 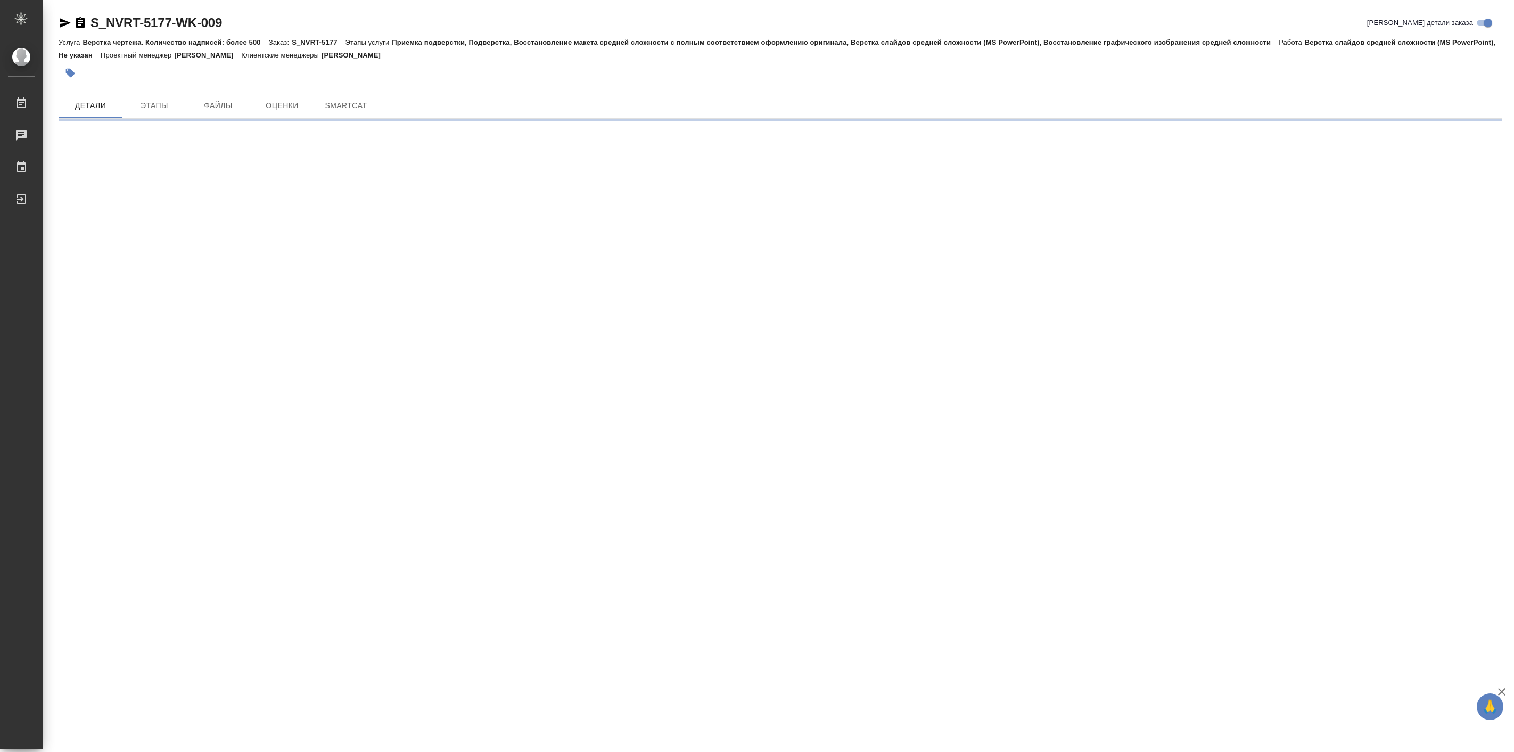 I want to click on span: Детали, so click(x=90, y=105).